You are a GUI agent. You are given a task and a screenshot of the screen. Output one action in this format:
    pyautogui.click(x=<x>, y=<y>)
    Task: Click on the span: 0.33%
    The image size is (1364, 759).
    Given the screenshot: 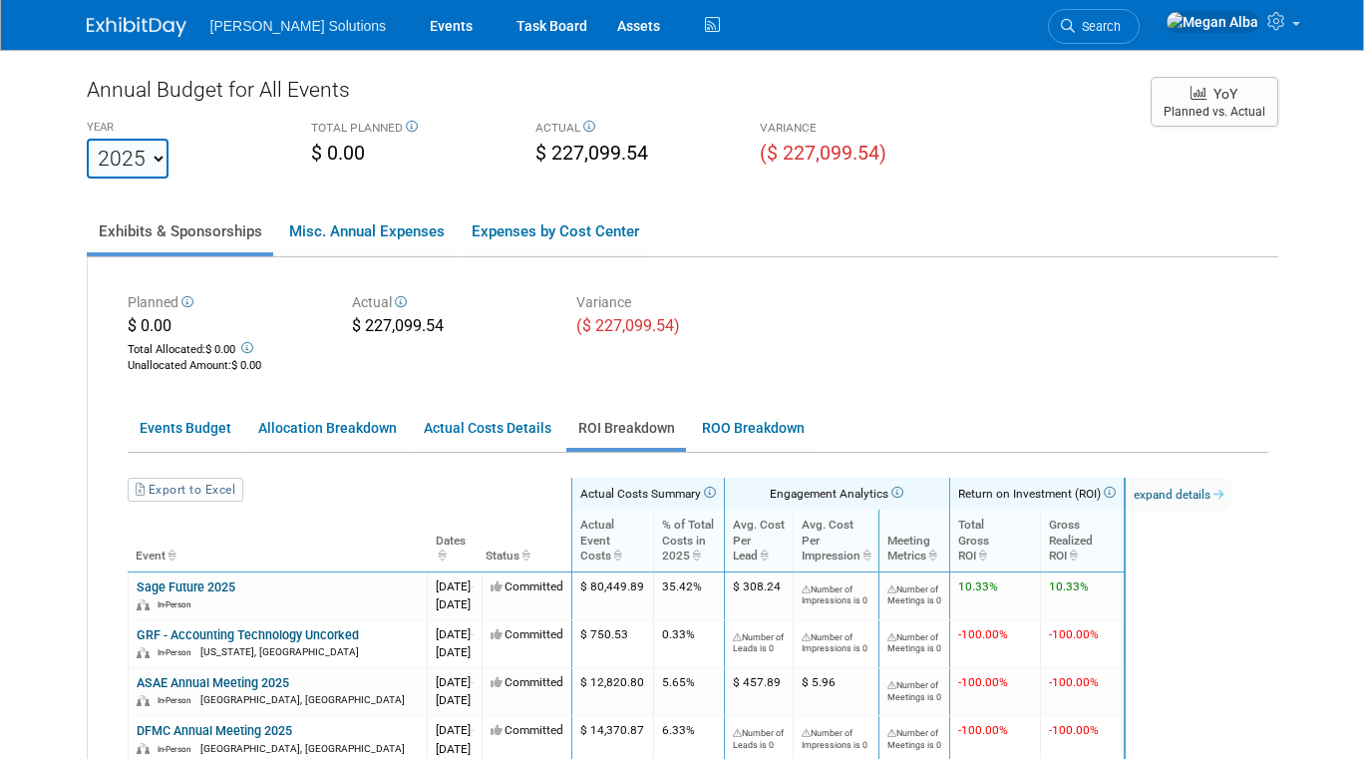 What is the action you would take?
    pyautogui.click(x=678, y=634)
    